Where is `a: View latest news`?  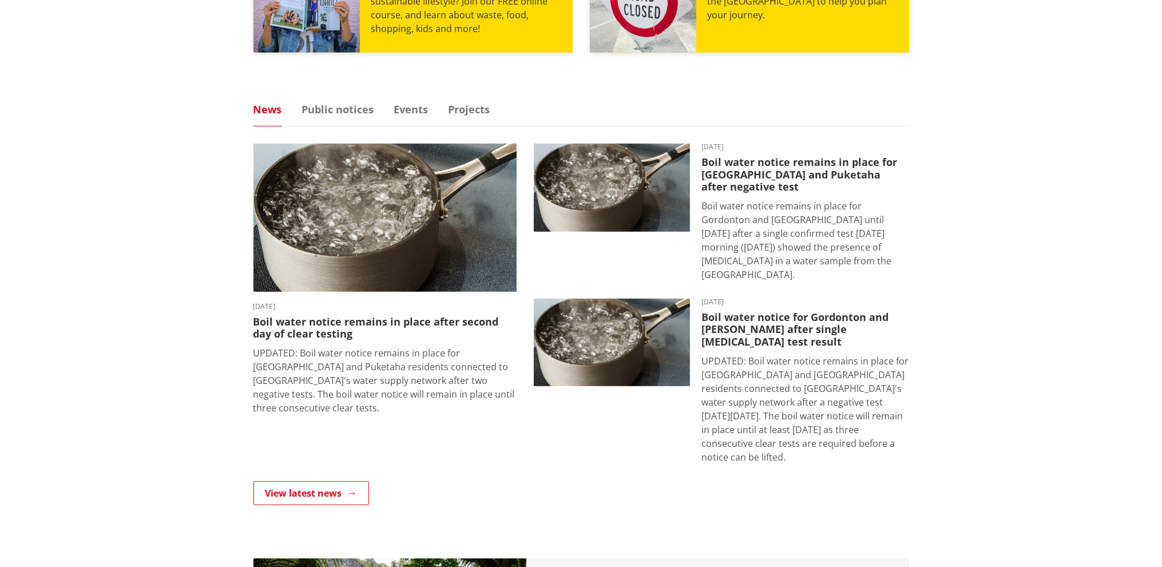 a: View latest news is located at coordinates (311, 493).